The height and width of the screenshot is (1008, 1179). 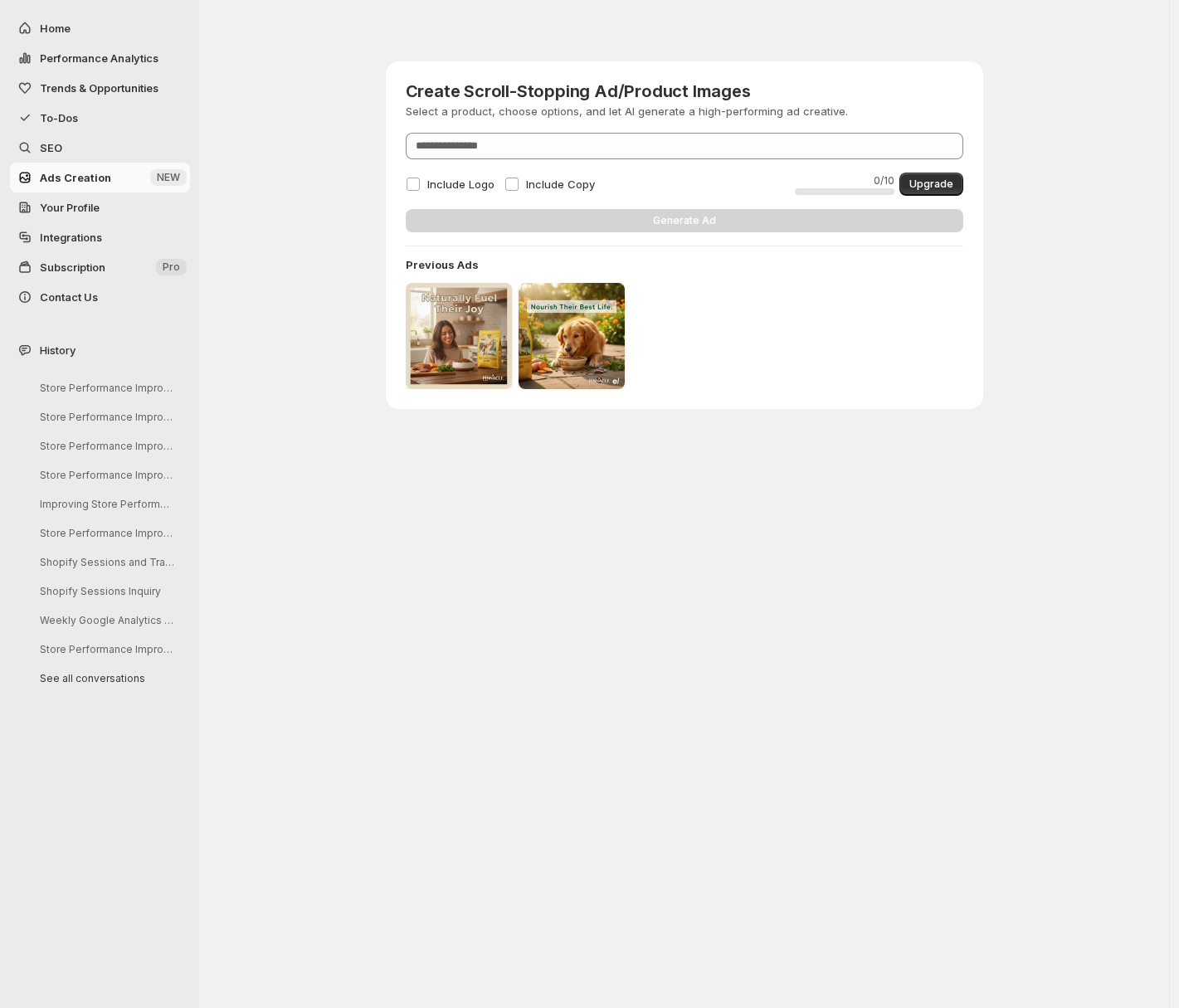 What do you see at coordinates (99, 88) in the screenshot?
I see `button: Trends & Opportunities` at bounding box center [99, 88].